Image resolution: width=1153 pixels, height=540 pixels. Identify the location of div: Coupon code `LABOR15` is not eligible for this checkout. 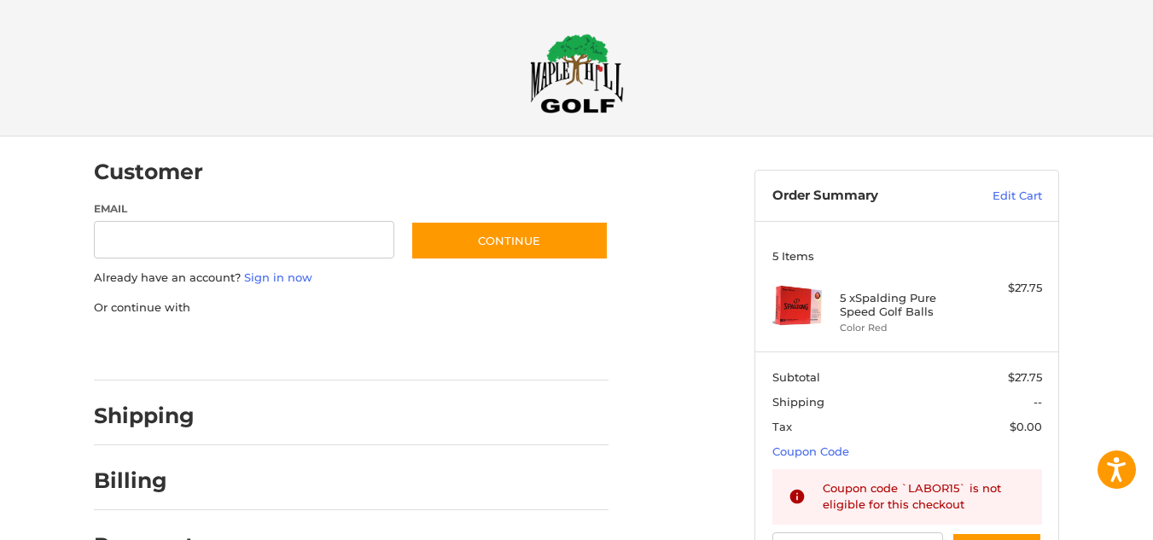
(924, 497).